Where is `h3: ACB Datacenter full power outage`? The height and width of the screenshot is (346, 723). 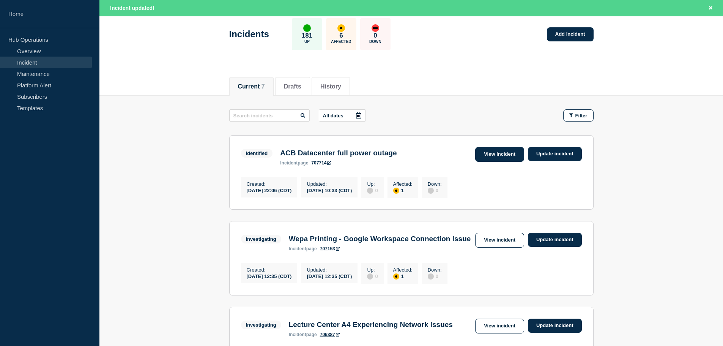 h3: ACB Datacenter full power outage is located at coordinates (338, 153).